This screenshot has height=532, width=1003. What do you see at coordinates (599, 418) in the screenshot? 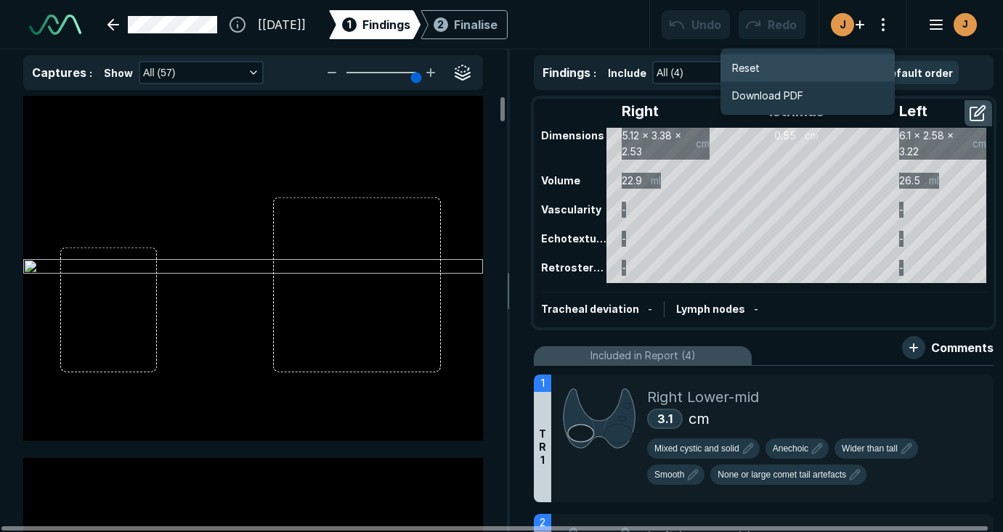
I see `img: 45KvgwAAAAGSURBVAMAzLQDnwMzsQoAAAAASUVORK5CYII=` at bounding box center [599, 418].